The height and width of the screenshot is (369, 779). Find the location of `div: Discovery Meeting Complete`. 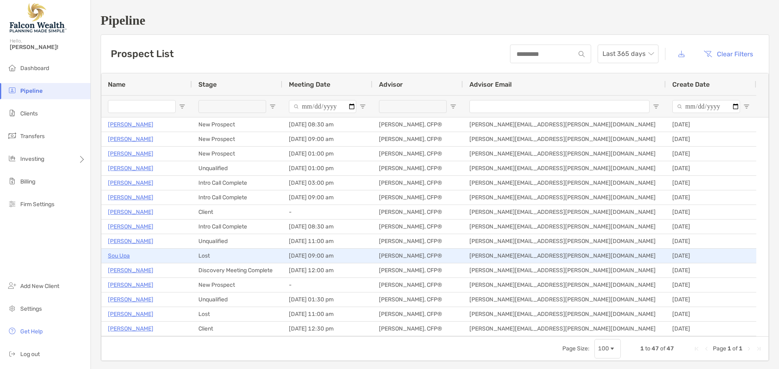

div: Discovery Meeting Complete is located at coordinates (237, 271).